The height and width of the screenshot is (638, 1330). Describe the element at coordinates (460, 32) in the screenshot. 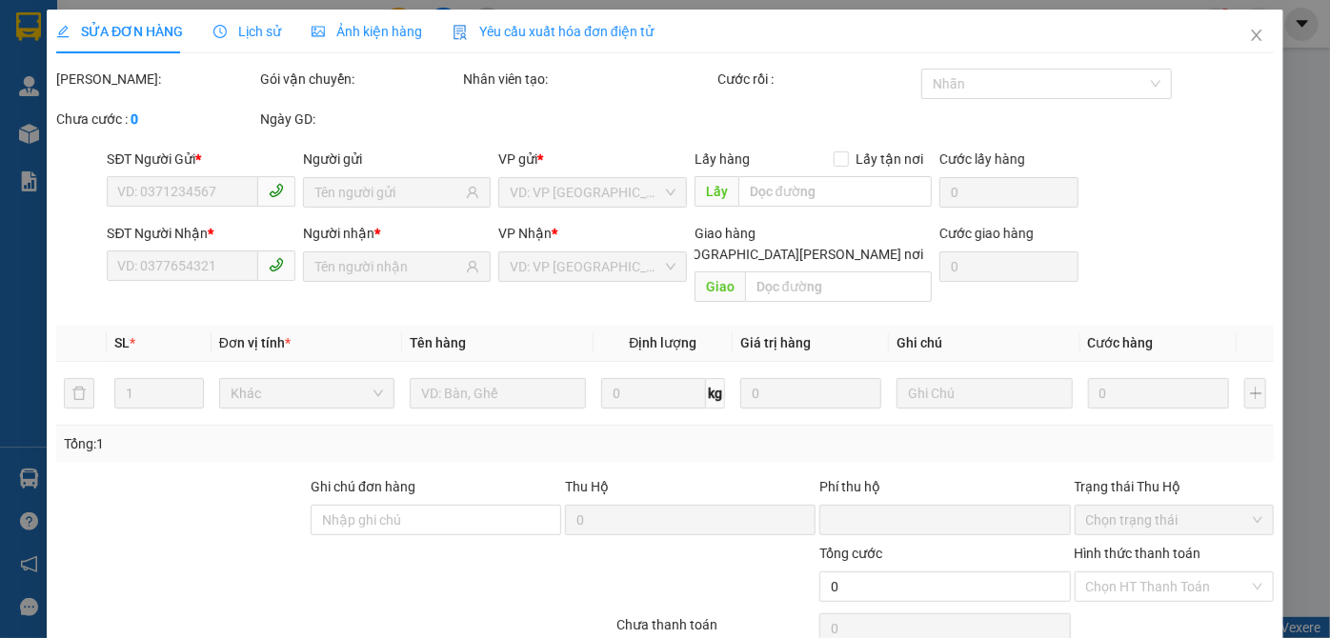

I see `img: icon` at that location.